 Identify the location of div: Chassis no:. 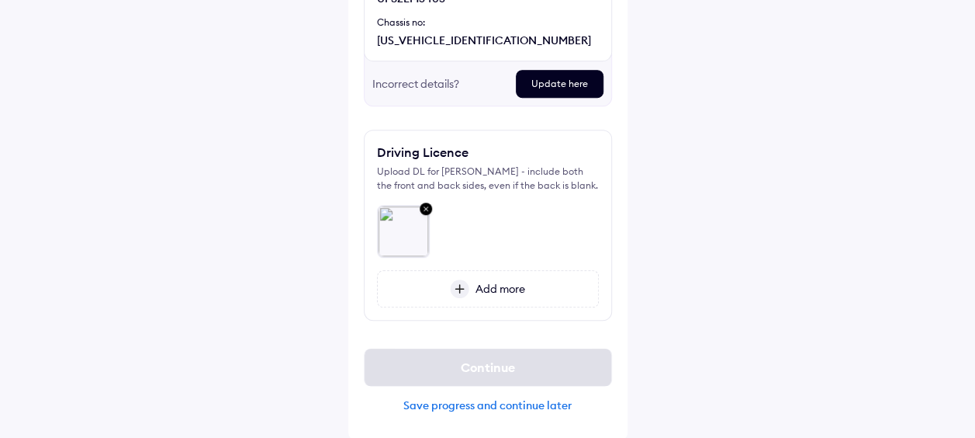
(488, 23).